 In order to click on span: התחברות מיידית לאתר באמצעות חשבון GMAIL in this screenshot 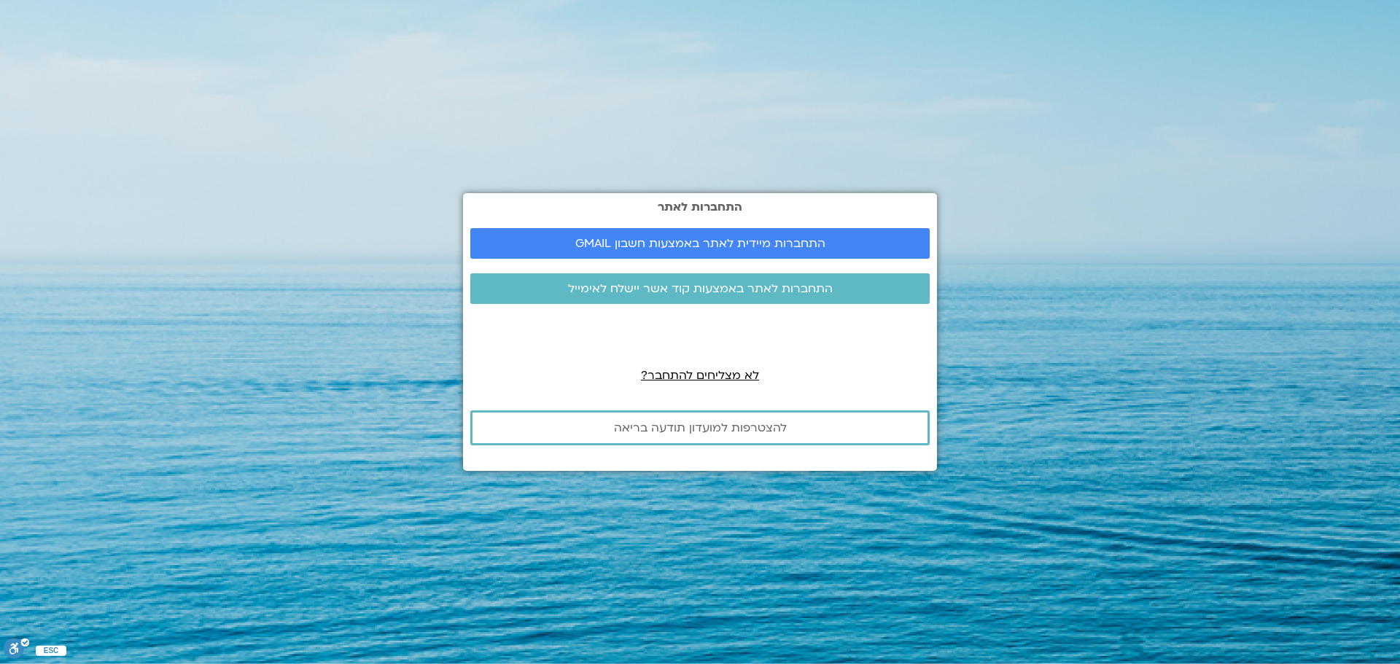, I will do `click(700, 243)`.